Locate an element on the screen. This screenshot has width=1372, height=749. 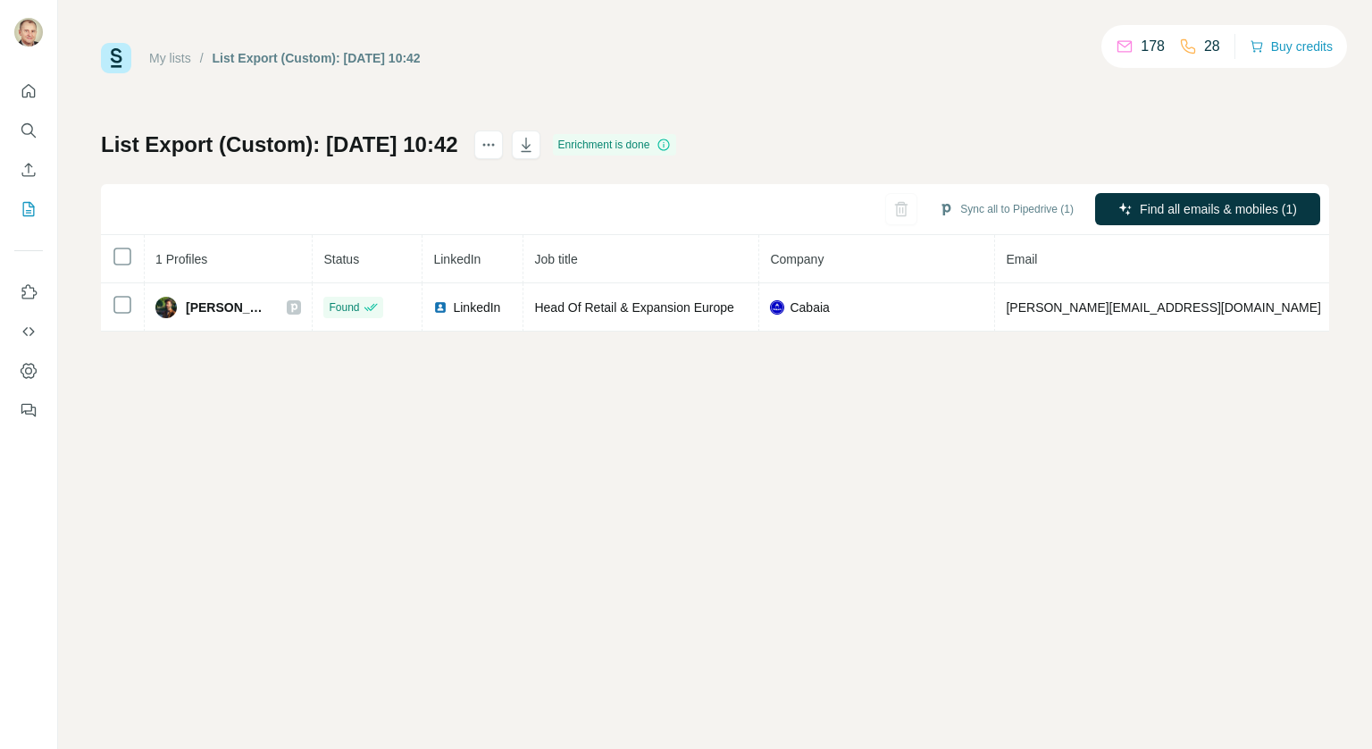
span: Found is located at coordinates (344, 307).